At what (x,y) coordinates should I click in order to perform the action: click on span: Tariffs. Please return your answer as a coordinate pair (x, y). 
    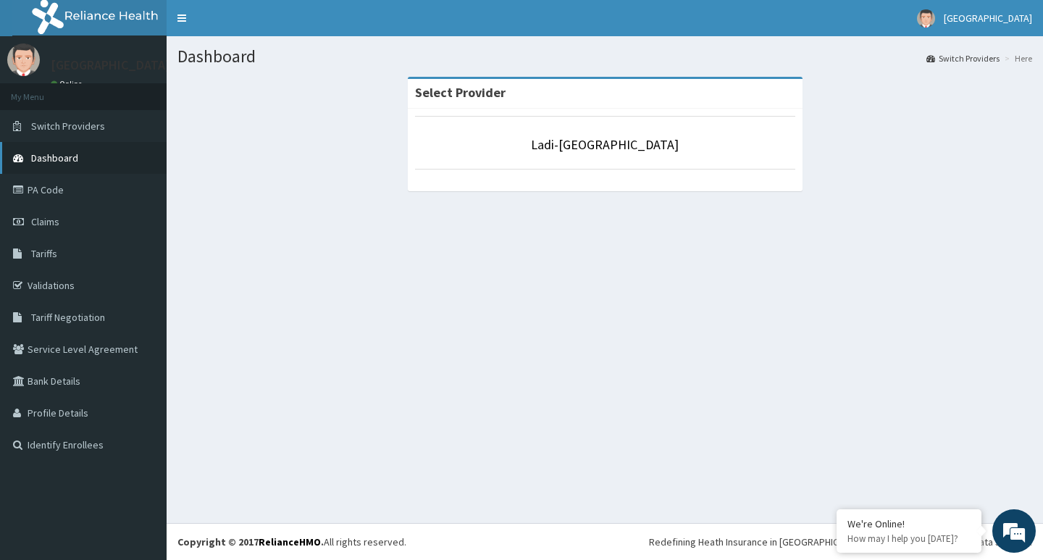
    Looking at the image, I should click on (44, 254).